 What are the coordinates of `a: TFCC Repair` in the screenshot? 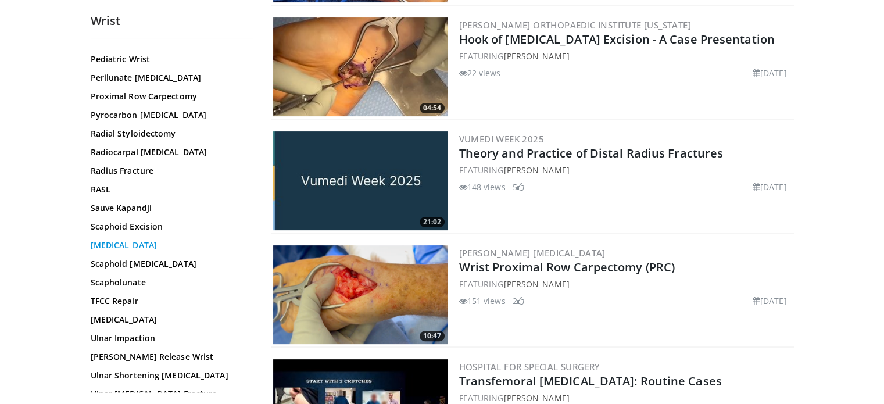 It's located at (169, 301).